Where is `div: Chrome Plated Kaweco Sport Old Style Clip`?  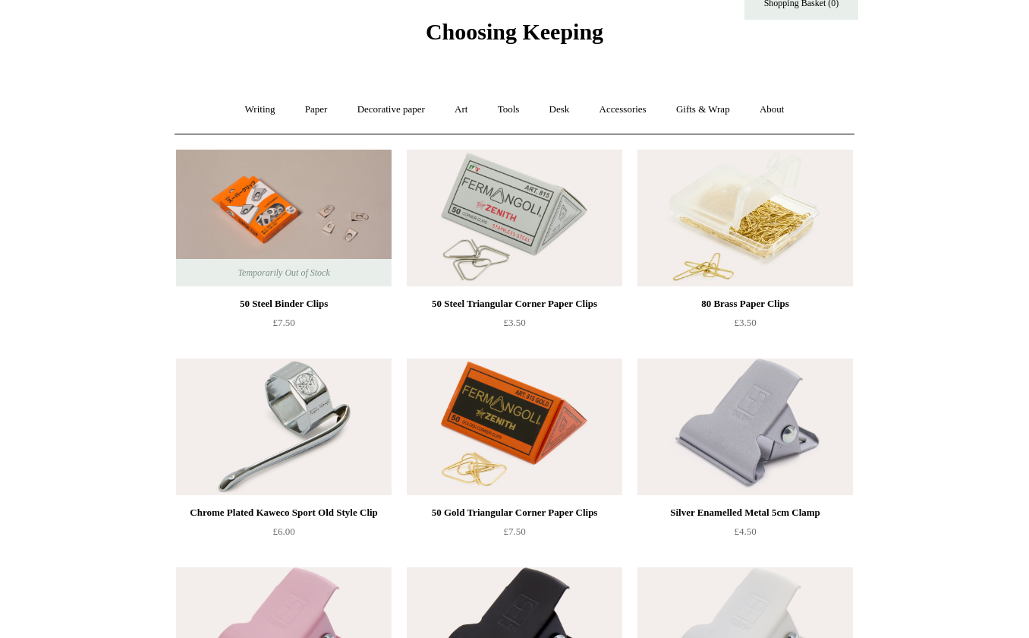
div: Chrome Plated Kaweco Sport Old Style Clip is located at coordinates (284, 512).